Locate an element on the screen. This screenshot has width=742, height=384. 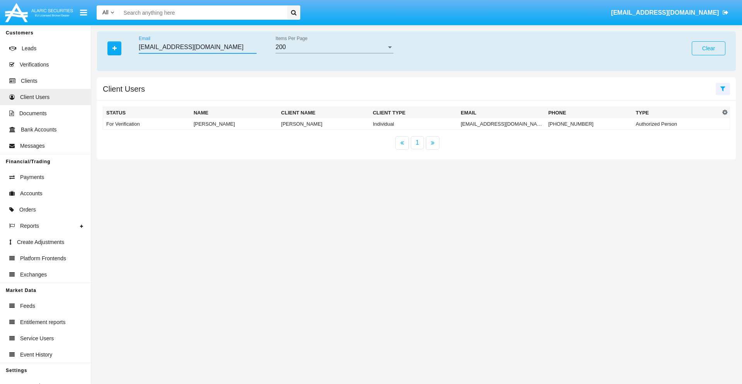
span: Documents is located at coordinates (33, 113).